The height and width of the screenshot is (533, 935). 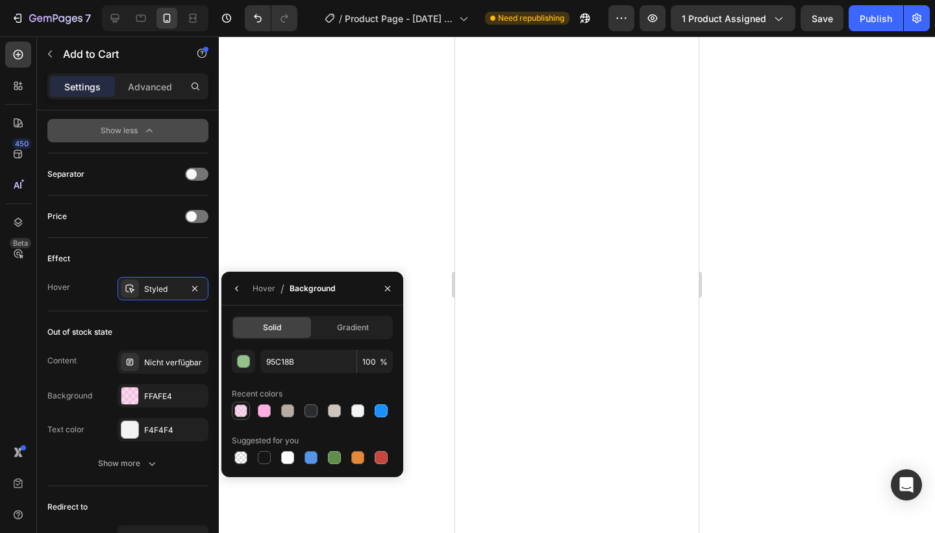 What do you see at coordinates (150, 86) in the screenshot?
I see `p: Advanced` at bounding box center [150, 86].